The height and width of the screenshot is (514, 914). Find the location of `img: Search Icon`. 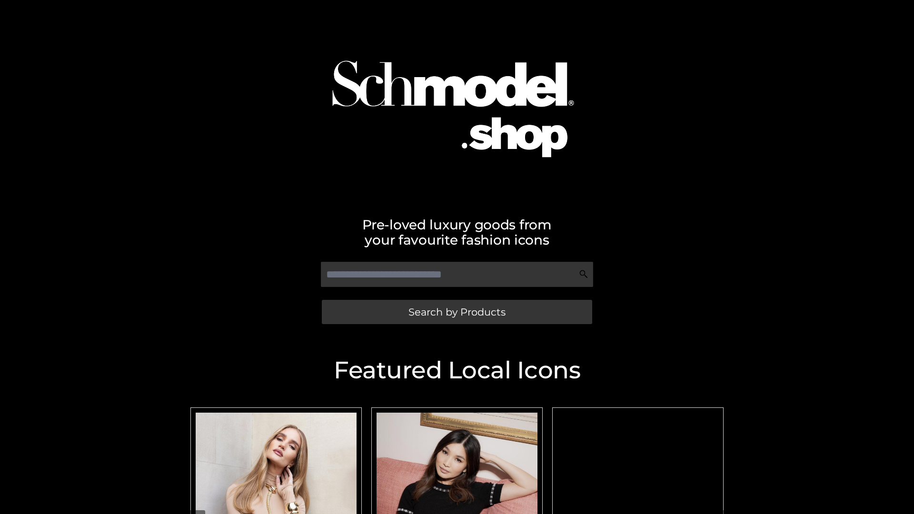

img: Search Icon is located at coordinates (583, 274).